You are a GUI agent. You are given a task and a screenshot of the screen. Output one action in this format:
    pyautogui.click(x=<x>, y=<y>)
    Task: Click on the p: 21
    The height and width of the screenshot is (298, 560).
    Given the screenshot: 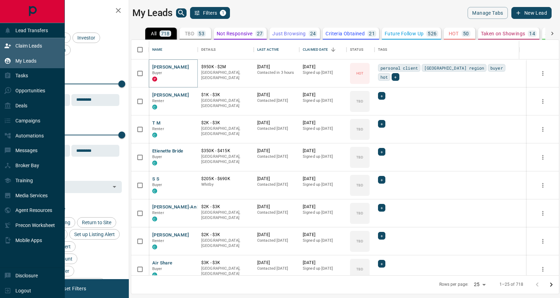 What is the action you would take?
    pyautogui.click(x=372, y=34)
    